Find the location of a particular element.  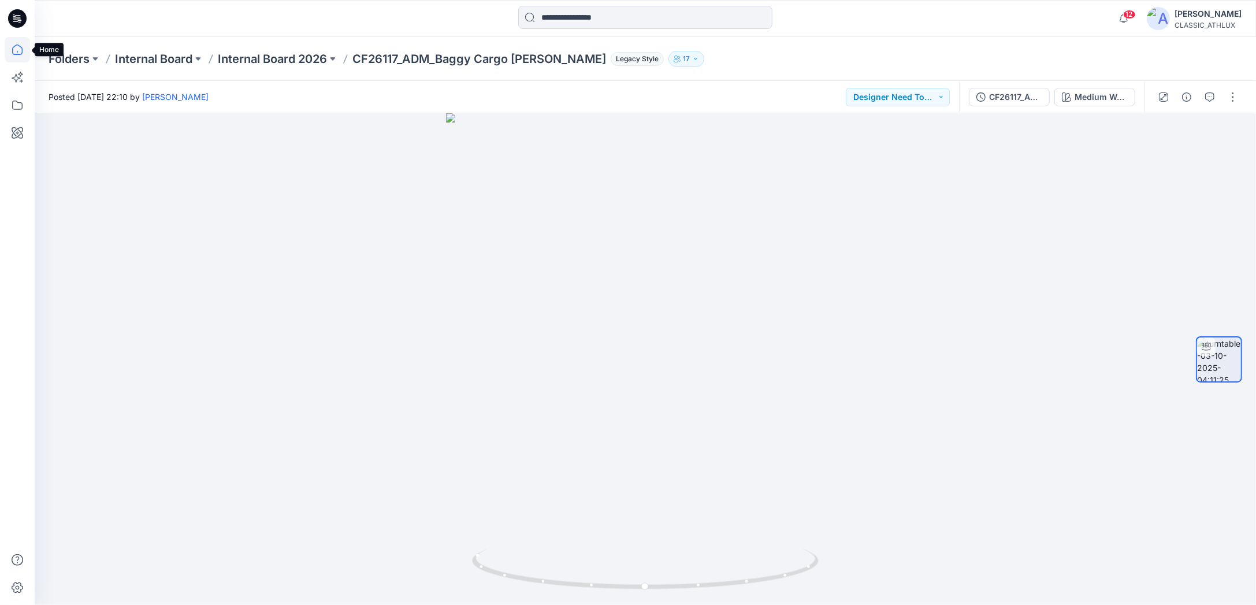

button: Details is located at coordinates (1186, 97).